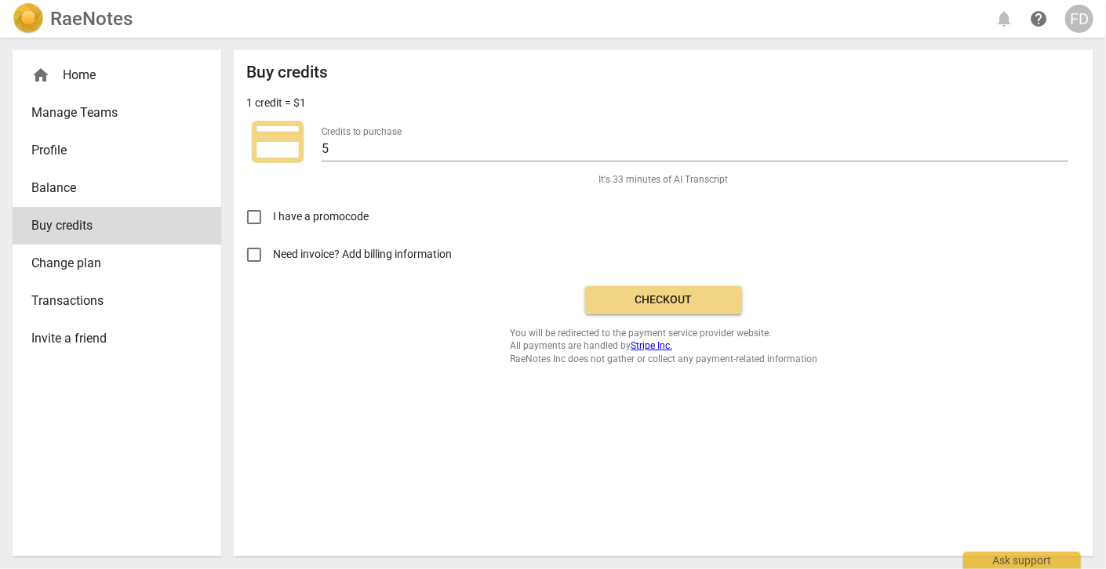 The width and height of the screenshot is (1106, 569). Describe the element at coordinates (117, 339) in the screenshot. I see `a: Invite a friend` at that location.